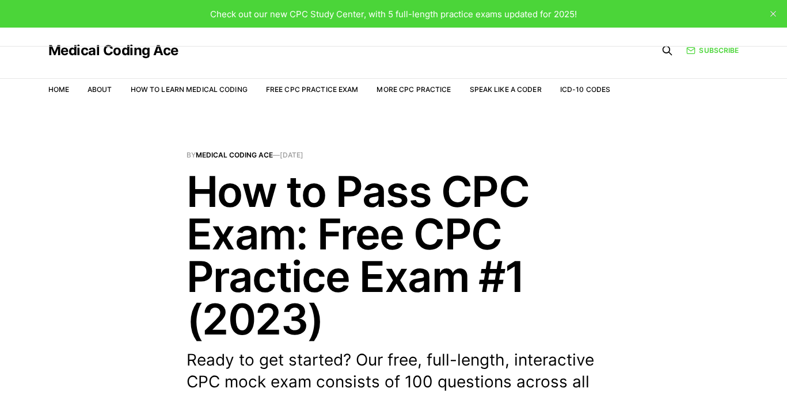 Image resolution: width=787 pixels, height=396 pixels. Describe the element at coordinates (394, 255) in the screenshot. I see `h1: How to Pass CPC Exam: Free CPC Practice Exam #1 (2023)` at that location.